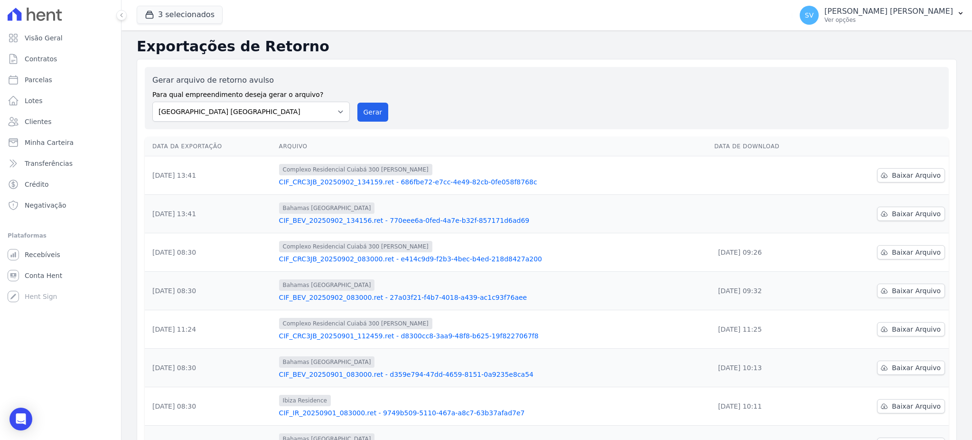 This screenshot has height=440, width=972. Describe the element at coordinates (547, 47) in the screenshot. I see `h2: Exportações de Retorno` at that location.